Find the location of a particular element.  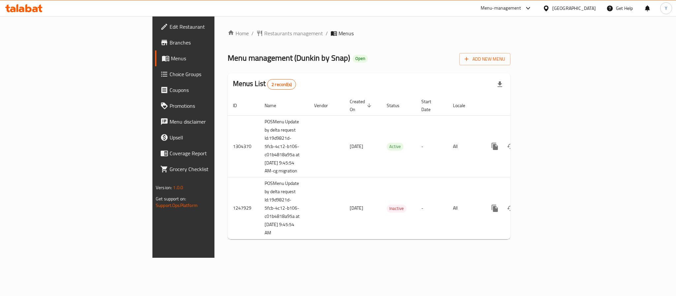

span: Menu management ( Dunkin by Snap ) is located at coordinates (289, 58).